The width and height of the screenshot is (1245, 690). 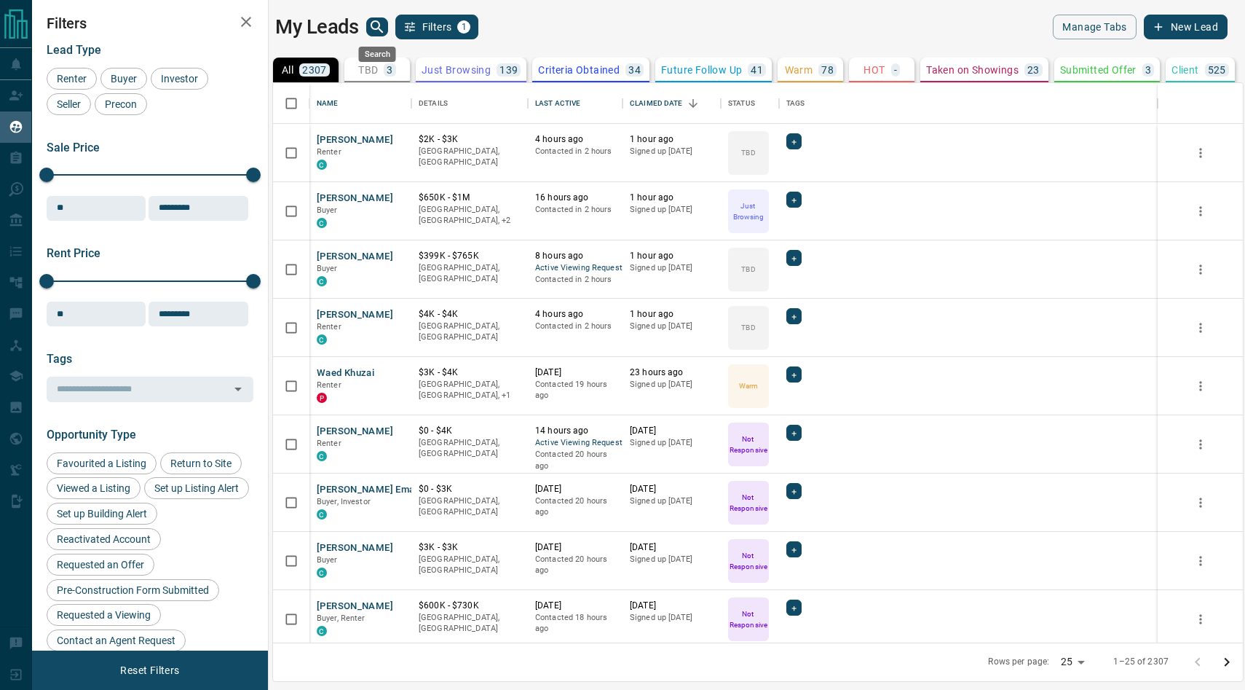 What do you see at coordinates (390, 70) in the screenshot?
I see `p: 3` at bounding box center [390, 70].